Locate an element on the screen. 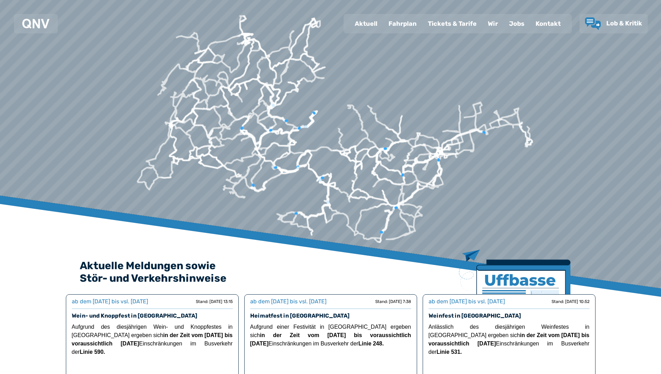 Image resolution: width=661 pixels, height=374 pixels. strong: 590. is located at coordinates (99, 352).